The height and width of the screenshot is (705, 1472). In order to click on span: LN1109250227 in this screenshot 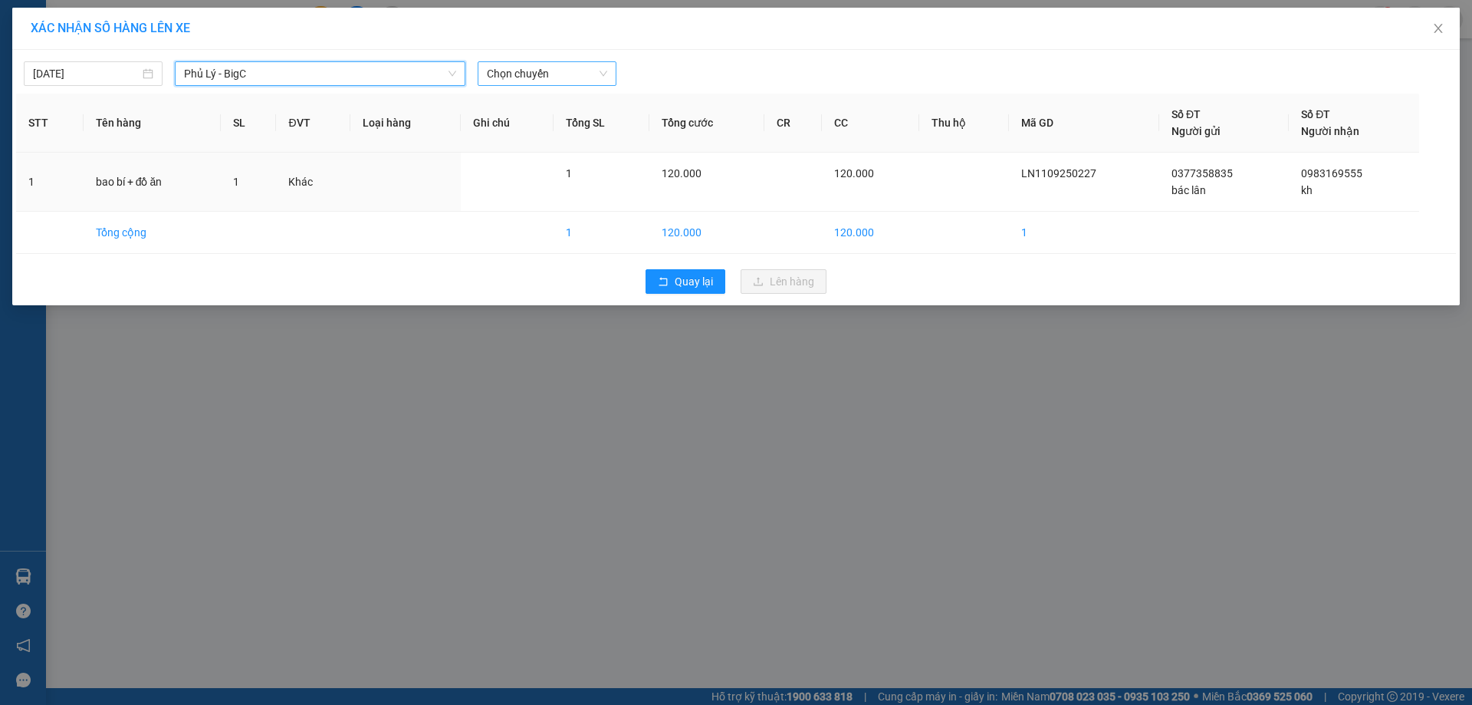, I will do `click(1059, 173)`.